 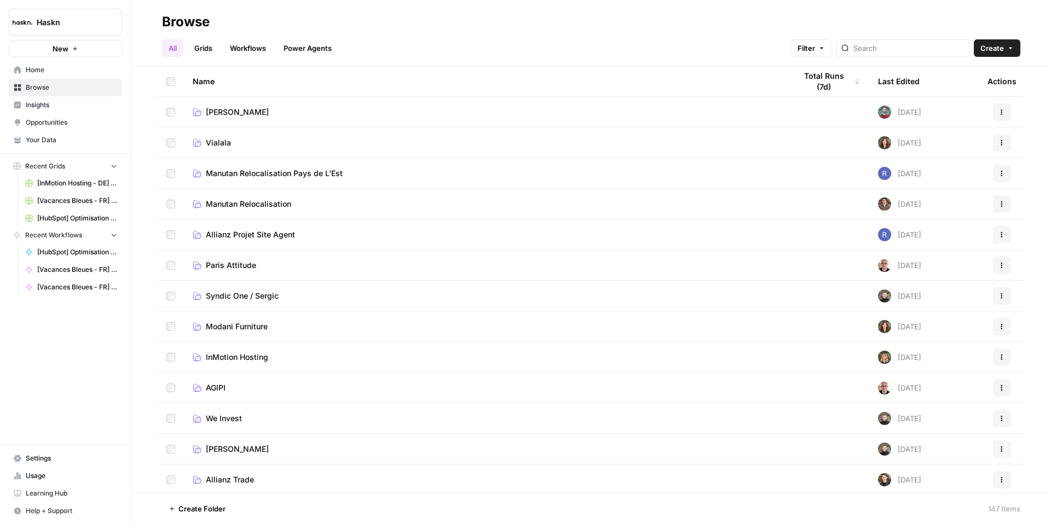 What do you see at coordinates (65, 22) in the screenshot?
I see `button: Workspace: Haskn` at bounding box center [65, 22].